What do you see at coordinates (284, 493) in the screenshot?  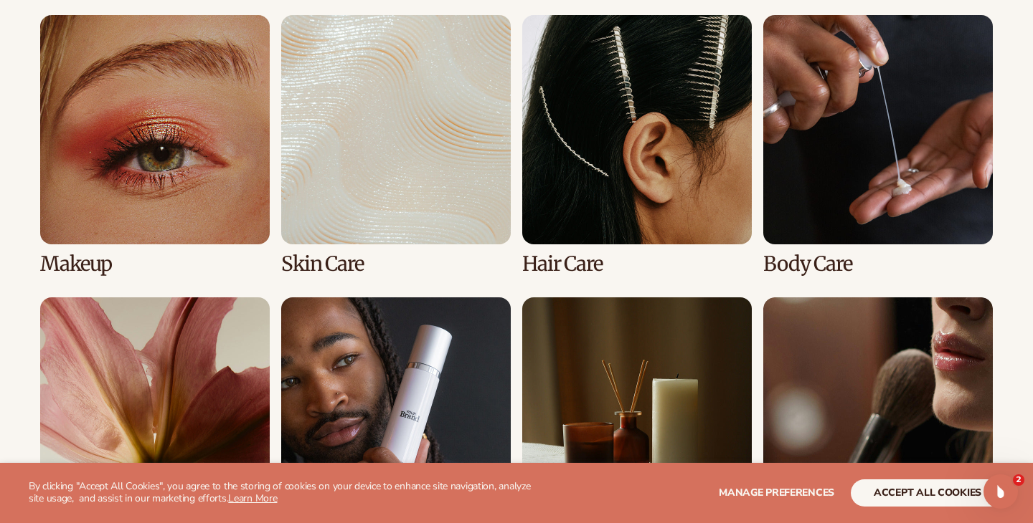 I see `p: By clicking "Accept All Cookies", you agree to the storing of cookies on your device to enhance s...` at bounding box center [284, 493].